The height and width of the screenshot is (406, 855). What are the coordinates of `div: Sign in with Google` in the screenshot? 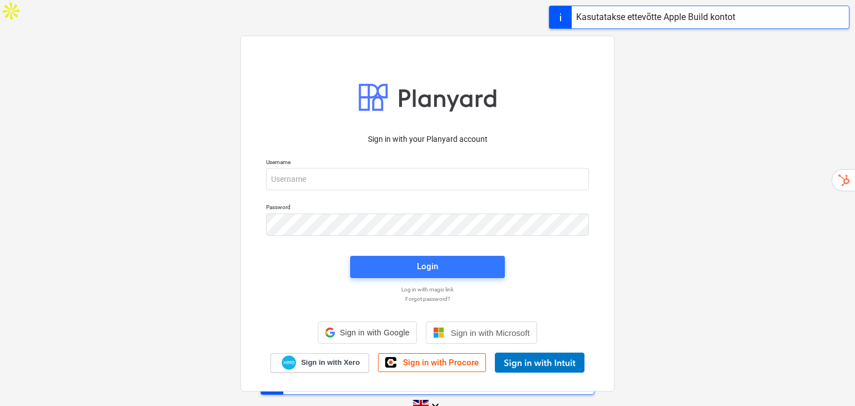 It's located at (367, 333).